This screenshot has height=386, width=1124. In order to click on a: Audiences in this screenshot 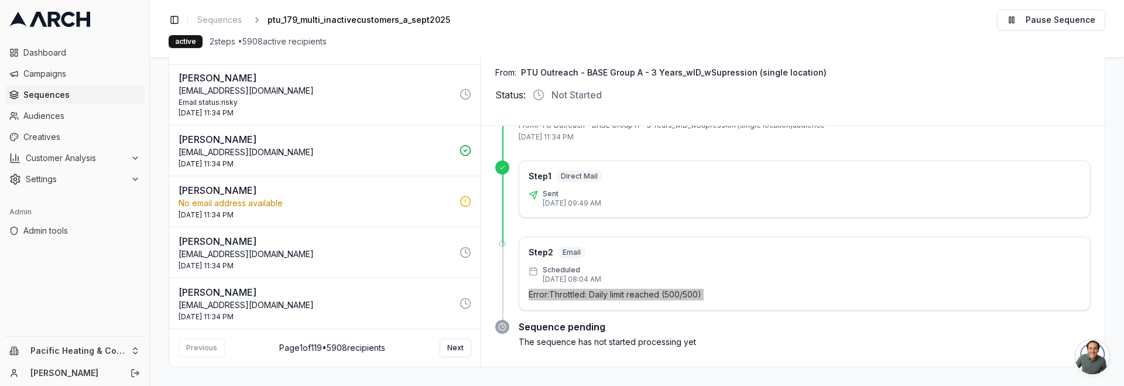, I will do `click(74, 116)`.